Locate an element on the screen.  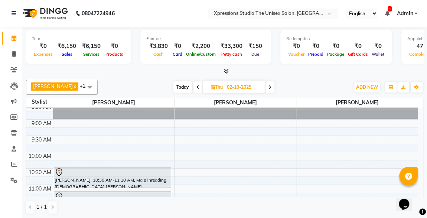
div: Redemption is located at coordinates (336, 39).